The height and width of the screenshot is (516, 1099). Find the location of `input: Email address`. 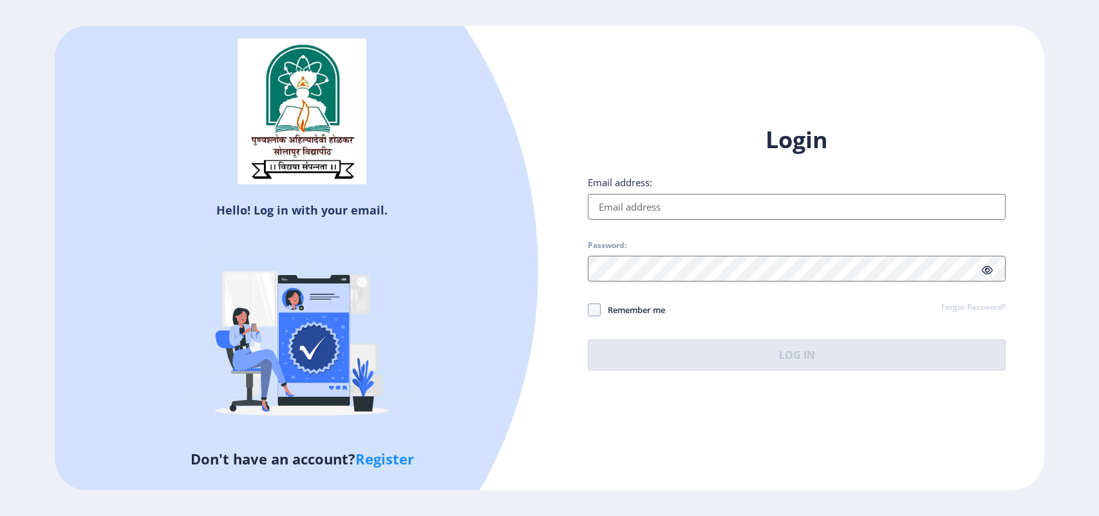

input: Email address is located at coordinates (796, 207).